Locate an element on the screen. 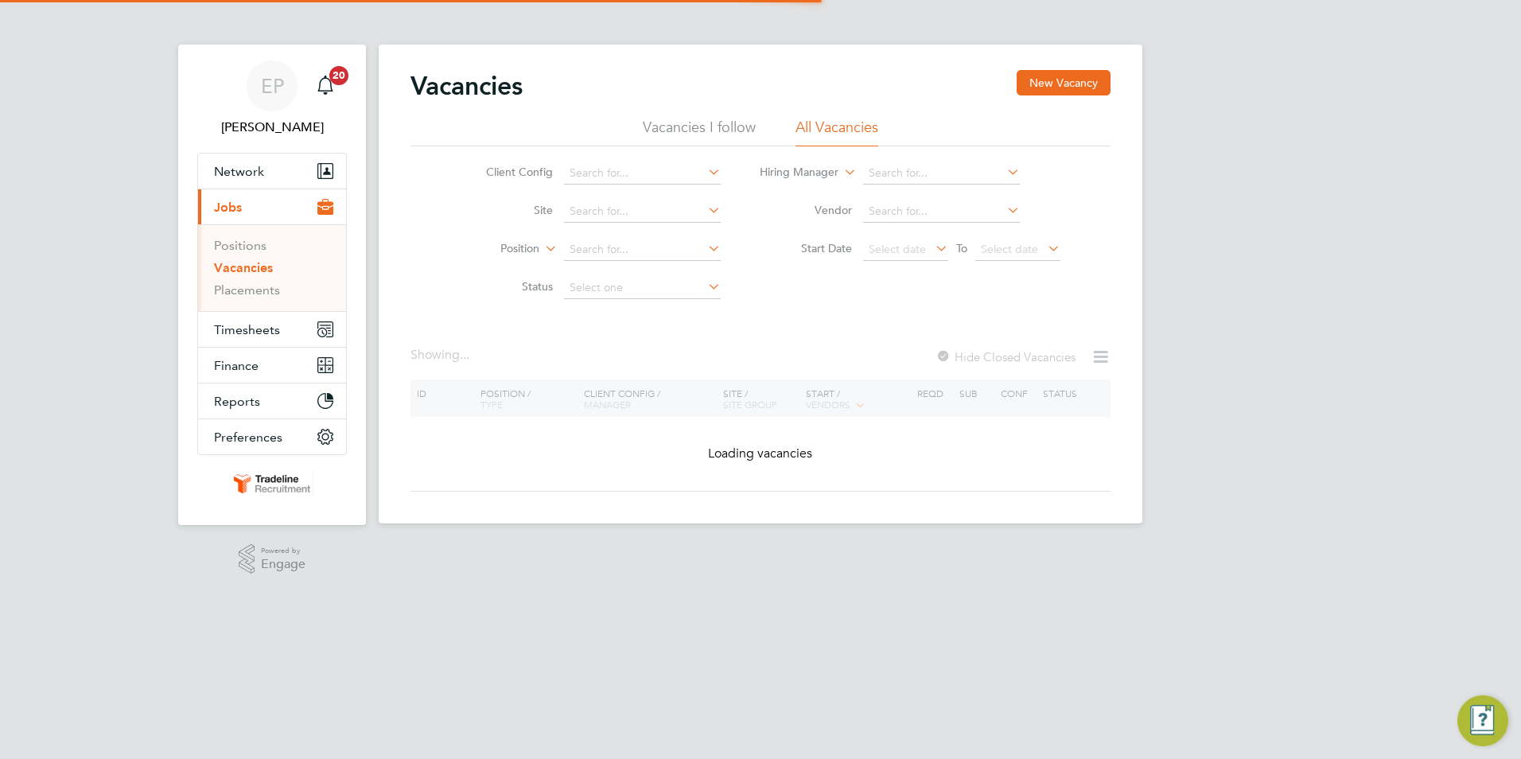 Image resolution: width=1521 pixels, height=759 pixels. button: Finance is located at coordinates (272, 365).